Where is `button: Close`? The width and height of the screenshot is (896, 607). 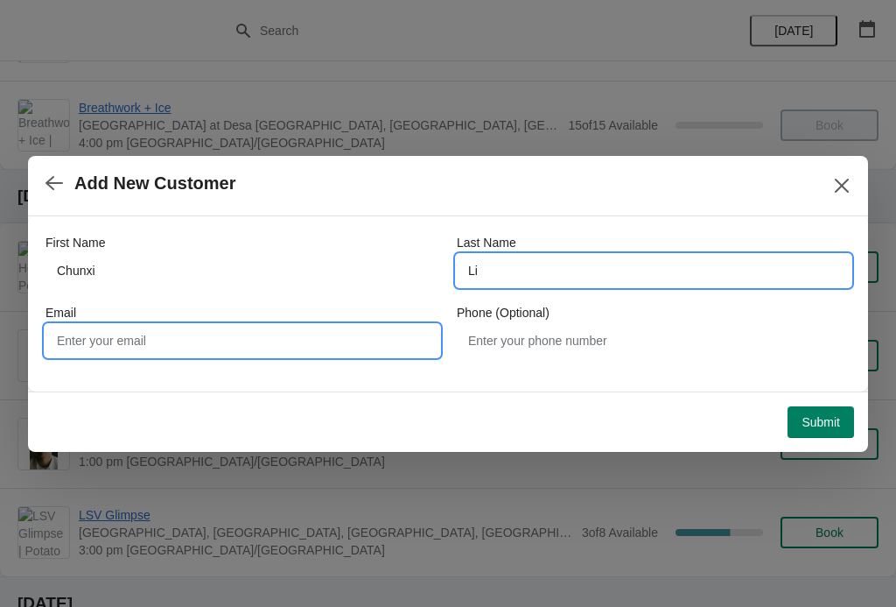
button: Close is located at coordinates (842, 186).